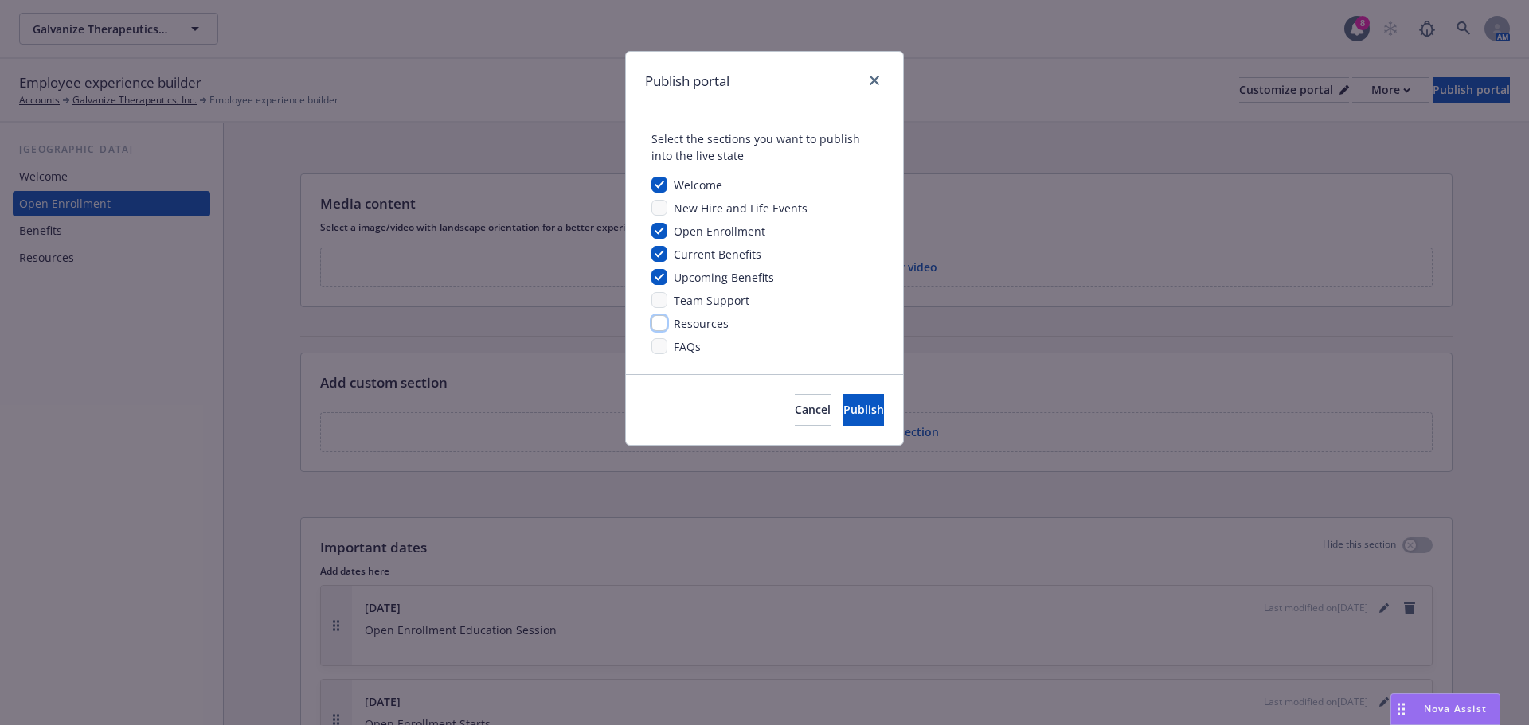 The width and height of the screenshot is (1529, 725). What do you see at coordinates (687, 81) in the screenshot?
I see `h1: Publish portal` at bounding box center [687, 81].